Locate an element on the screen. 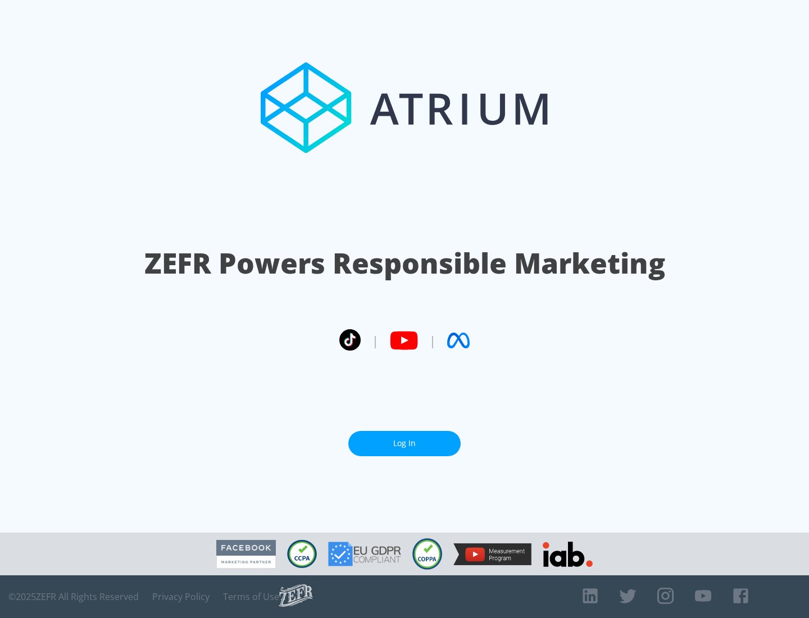 The image size is (809, 618). img: Facebook Marketing Partner is located at coordinates (246, 554).